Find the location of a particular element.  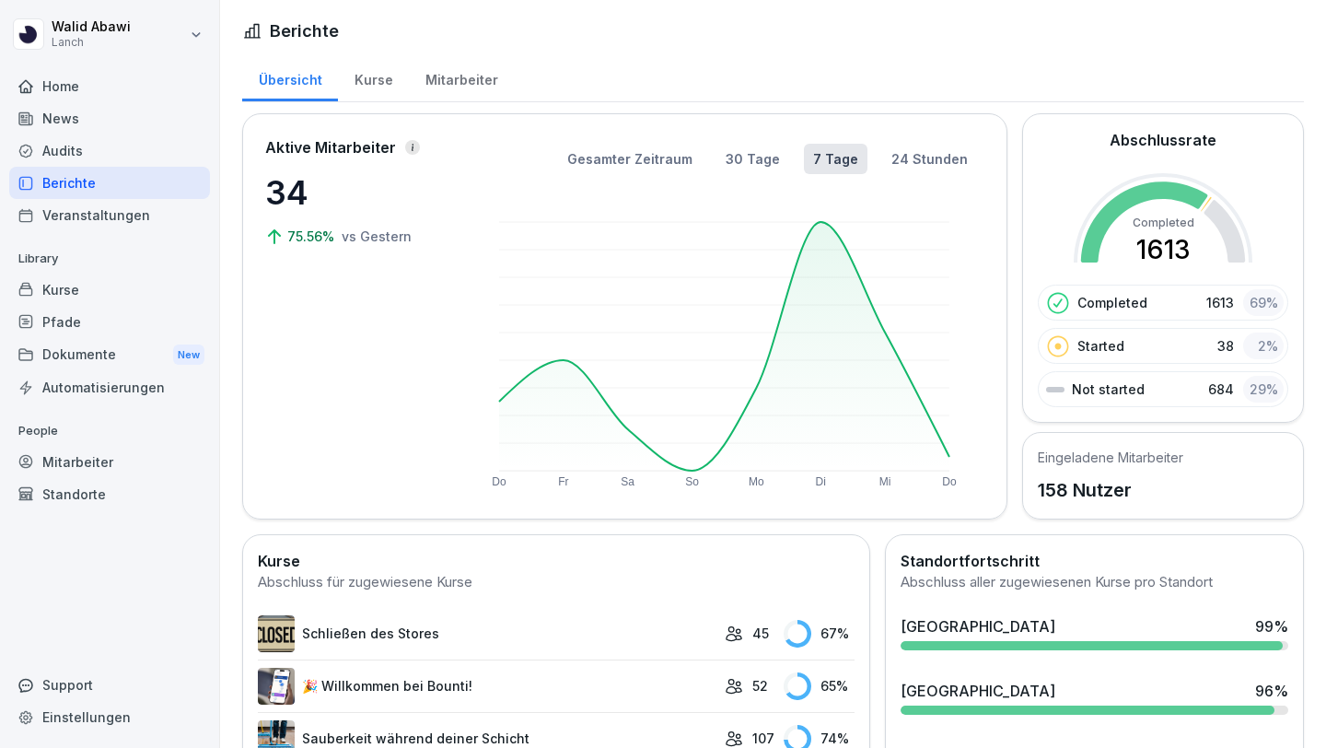

a: Standorte is located at coordinates (110, 494).